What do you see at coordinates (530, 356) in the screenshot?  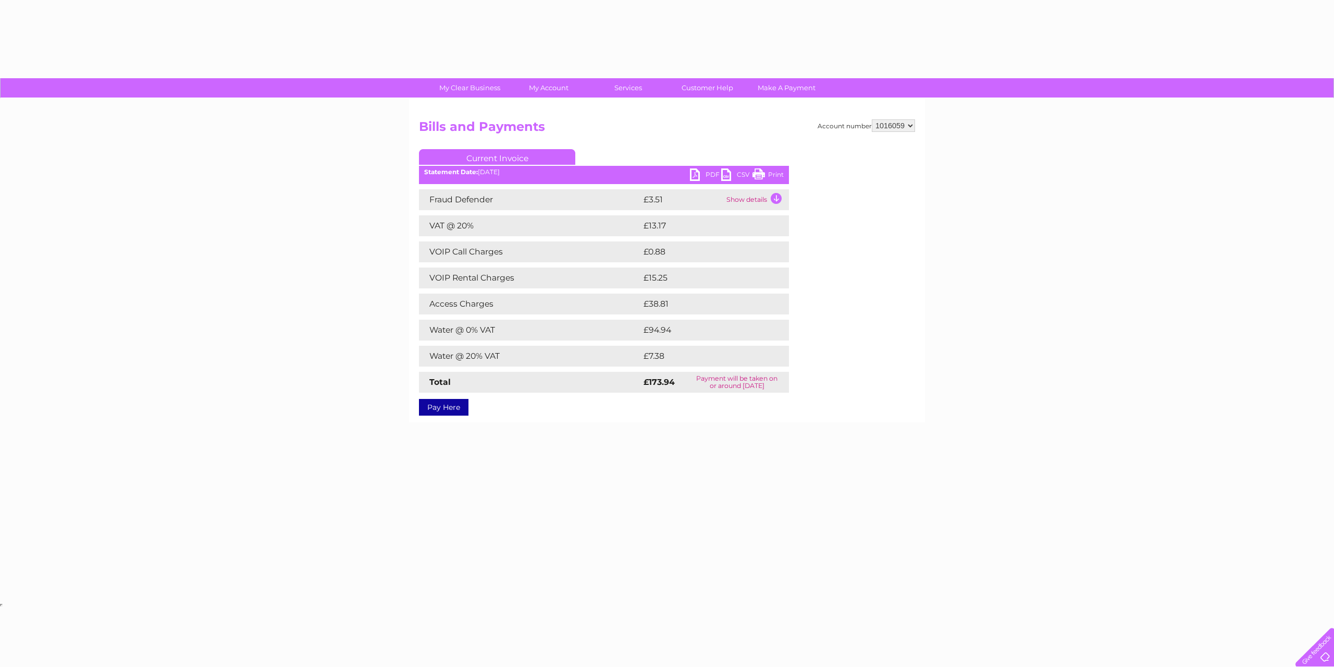 I see `td: Water @ 20% VAT` at bounding box center [530, 356].